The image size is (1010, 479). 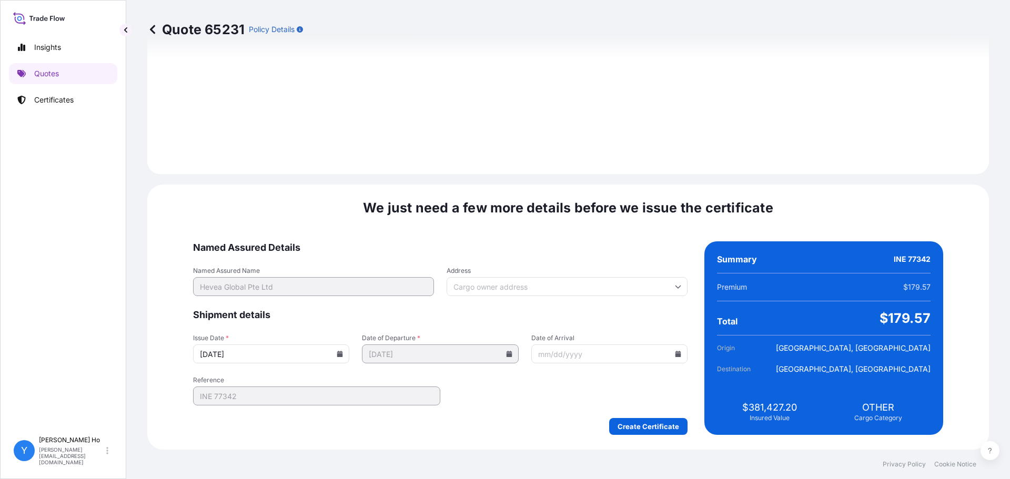 What do you see at coordinates (47, 47) in the screenshot?
I see `p: Insights` at bounding box center [47, 47].